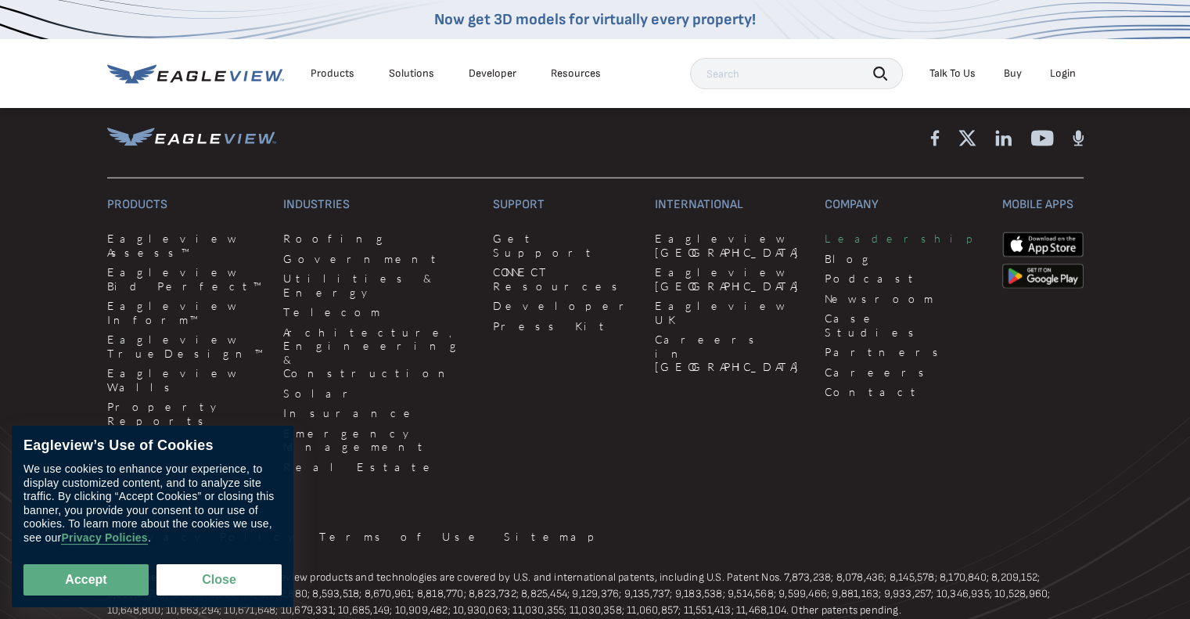 This screenshot has width=1190, height=619. What do you see at coordinates (730, 205) in the screenshot?
I see `h3: International` at bounding box center [730, 205].